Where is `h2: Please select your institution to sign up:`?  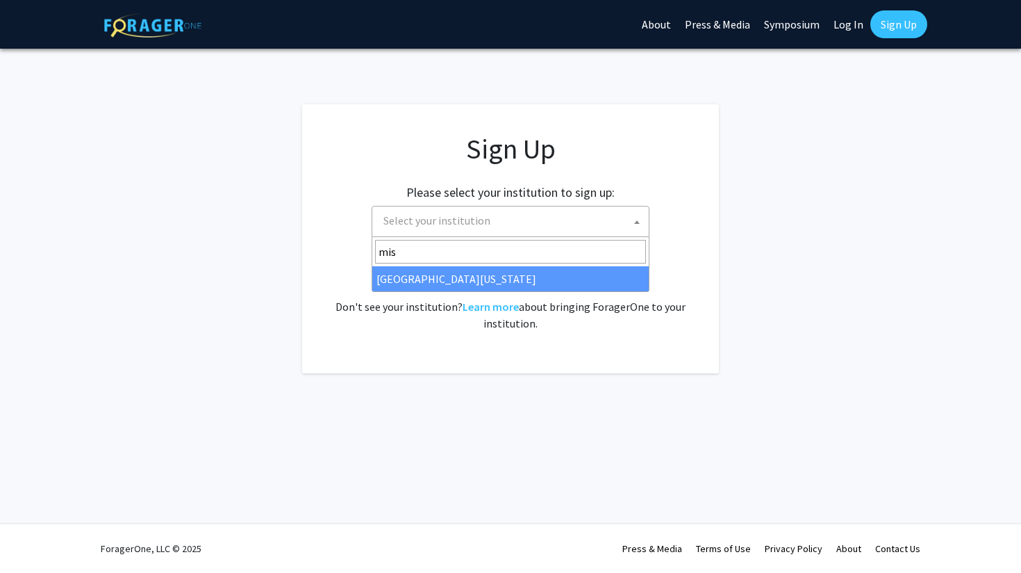
h2: Please select your institution to sign up: is located at coordinates (511, 192).